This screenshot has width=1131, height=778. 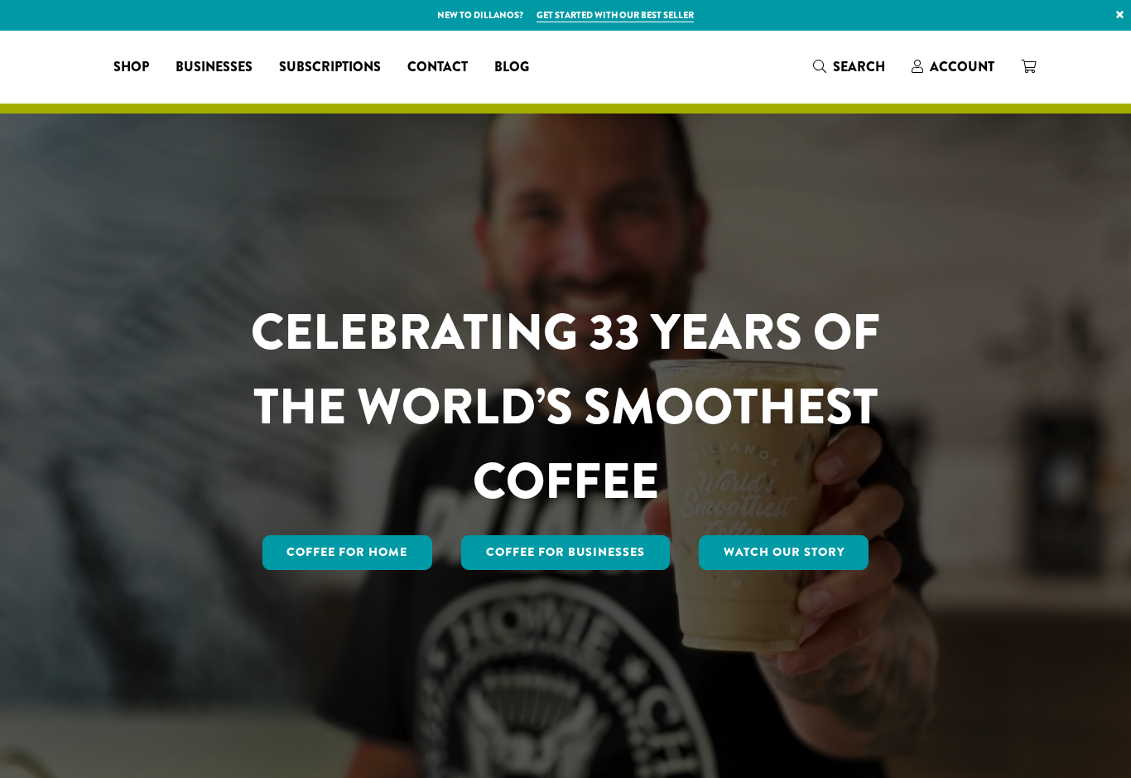 I want to click on span: Search, so click(x=859, y=66).